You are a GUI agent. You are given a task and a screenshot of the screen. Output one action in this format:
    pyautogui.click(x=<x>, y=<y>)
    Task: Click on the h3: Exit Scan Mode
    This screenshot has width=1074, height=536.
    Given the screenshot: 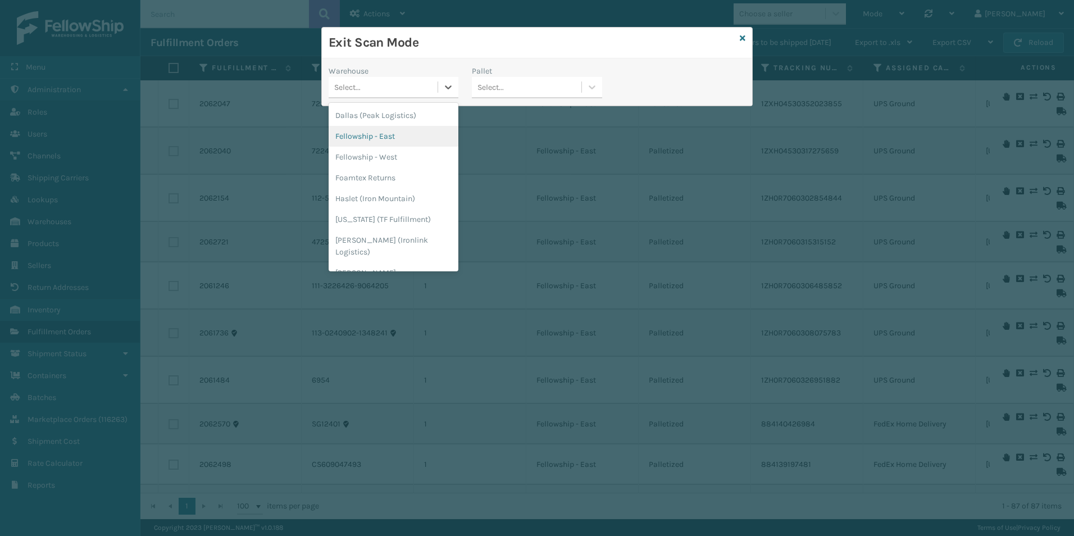 What is the action you would take?
    pyautogui.click(x=532, y=43)
    